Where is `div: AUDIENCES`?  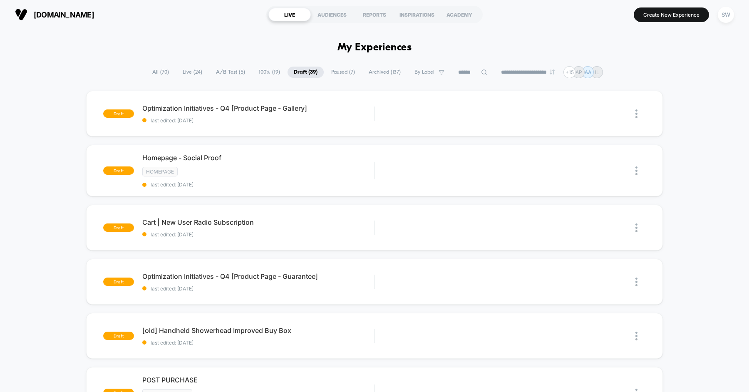
div: AUDIENCES is located at coordinates (332, 15).